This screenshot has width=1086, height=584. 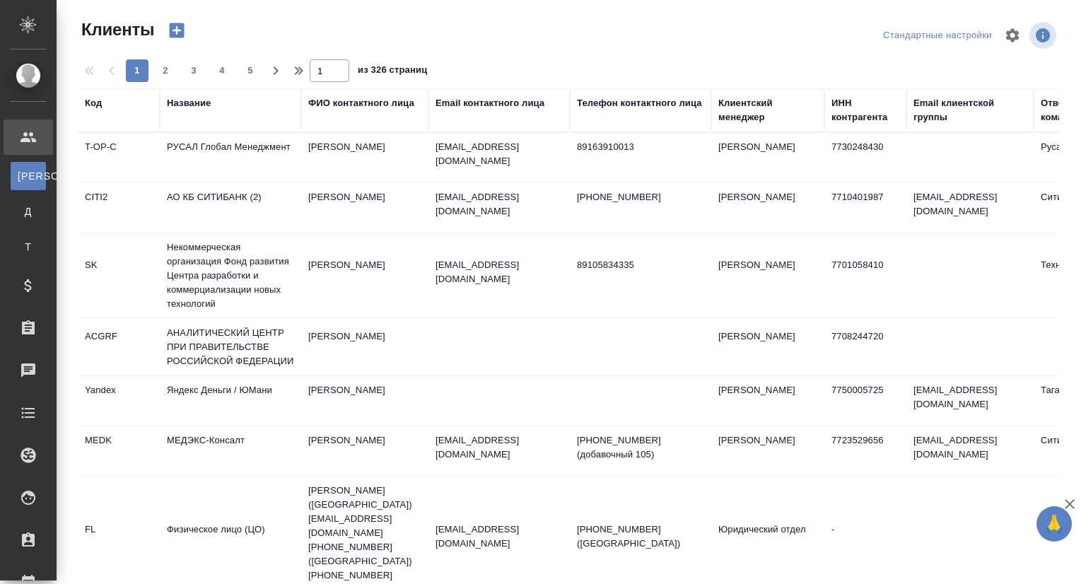 I want to click on div: Клиентский менеджер, so click(x=768, y=110).